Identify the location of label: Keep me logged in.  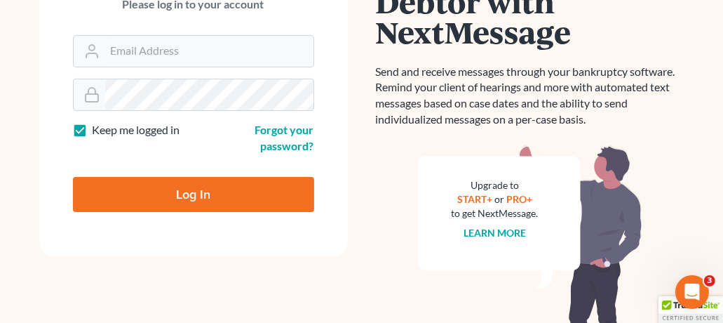
(136, 130).